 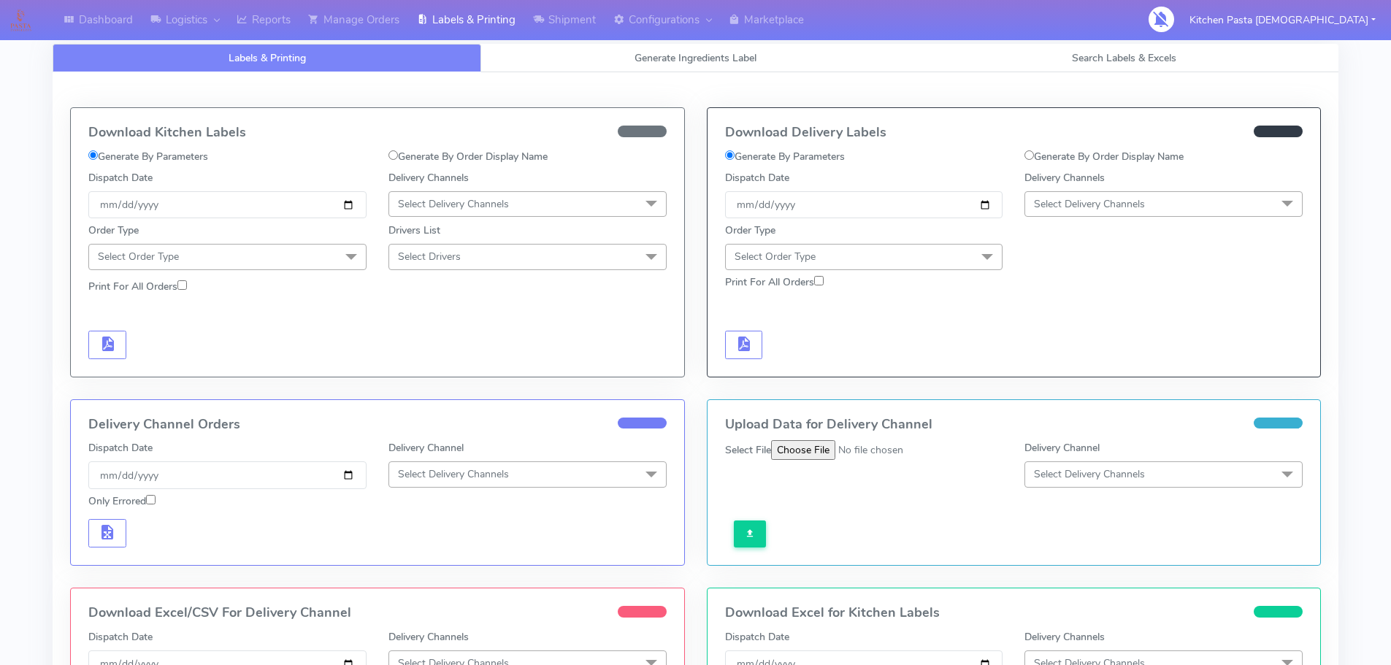 What do you see at coordinates (1014, 133) in the screenshot?
I see `h4: Download Delivery Labels` at bounding box center [1014, 133].